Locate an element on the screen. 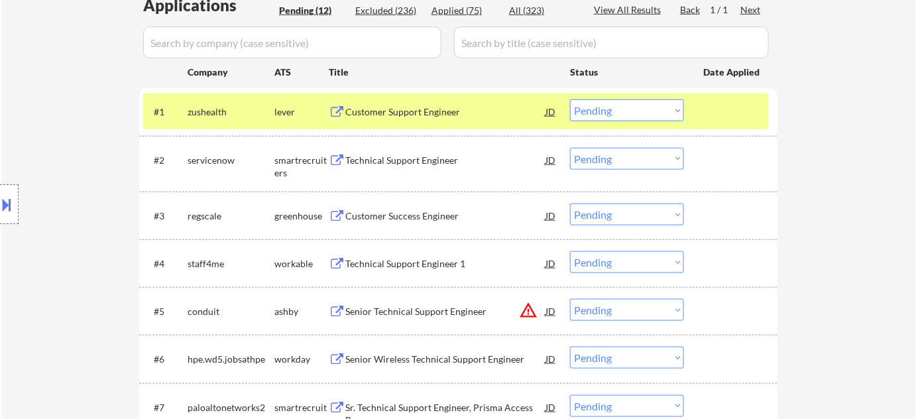  div: Date Applied is located at coordinates (733, 72).